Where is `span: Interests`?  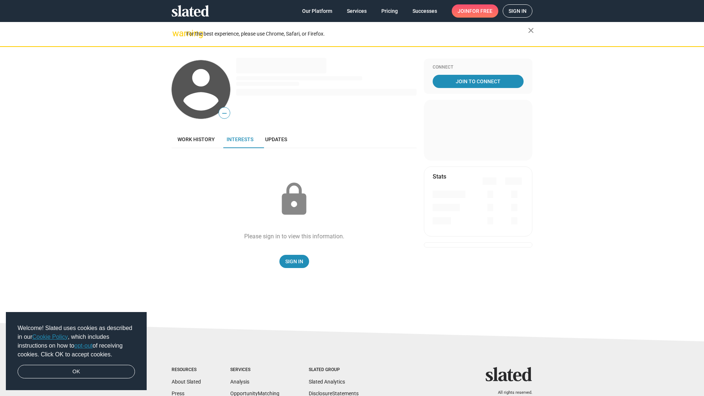
span: Interests is located at coordinates (240, 139).